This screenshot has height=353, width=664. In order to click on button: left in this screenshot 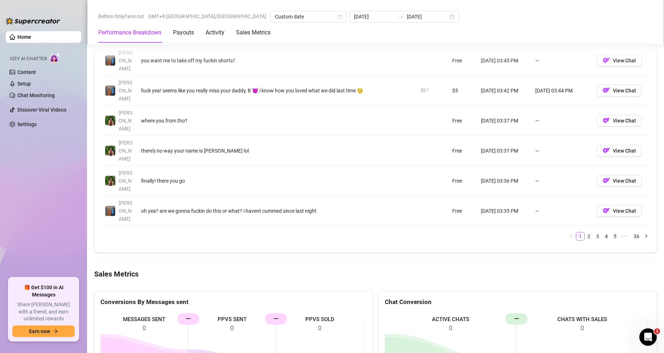, I will do `click(572, 237)`.